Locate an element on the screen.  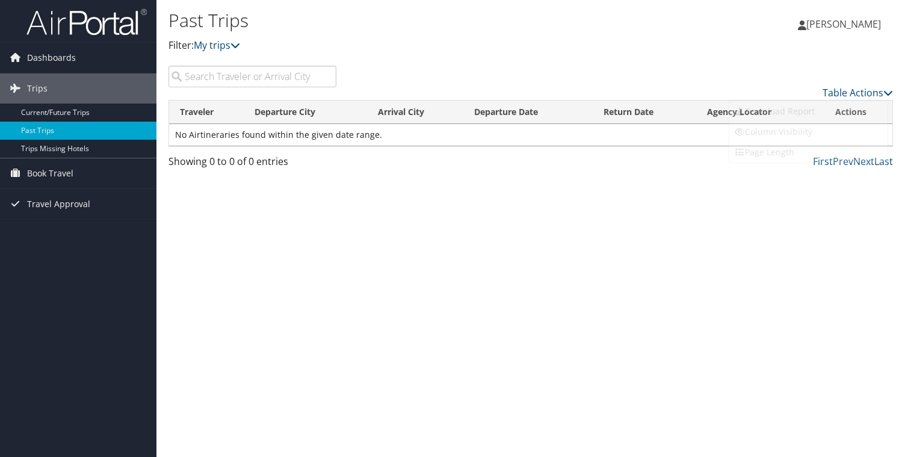
span: Trips is located at coordinates (37, 88).